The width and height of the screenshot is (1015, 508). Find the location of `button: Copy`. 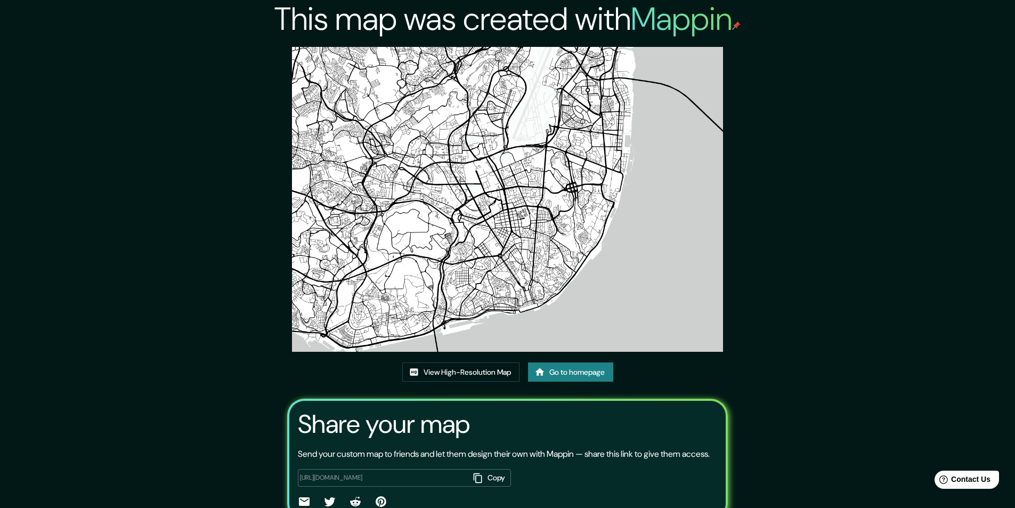

button: Copy is located at coordinates (490, 478).